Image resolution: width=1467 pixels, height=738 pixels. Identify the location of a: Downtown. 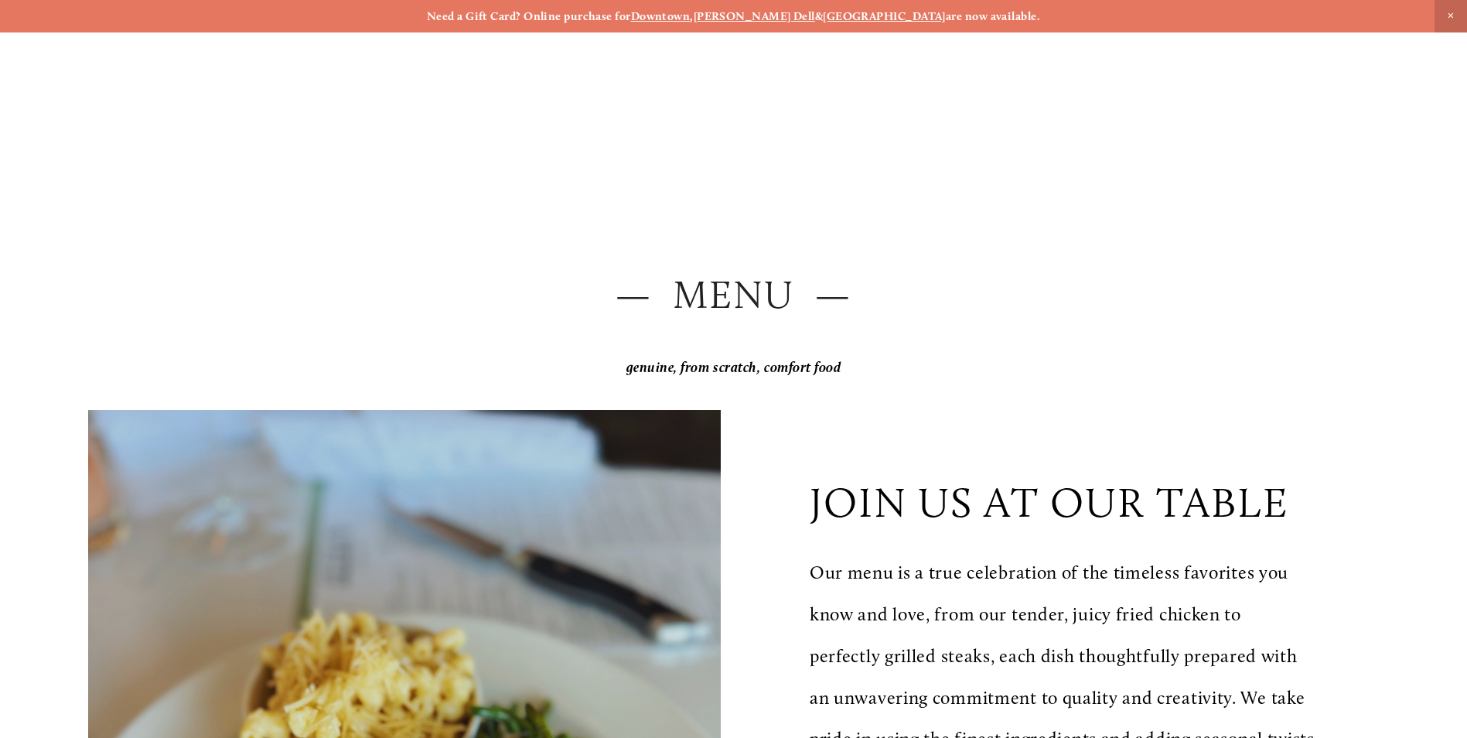
(660, 16).